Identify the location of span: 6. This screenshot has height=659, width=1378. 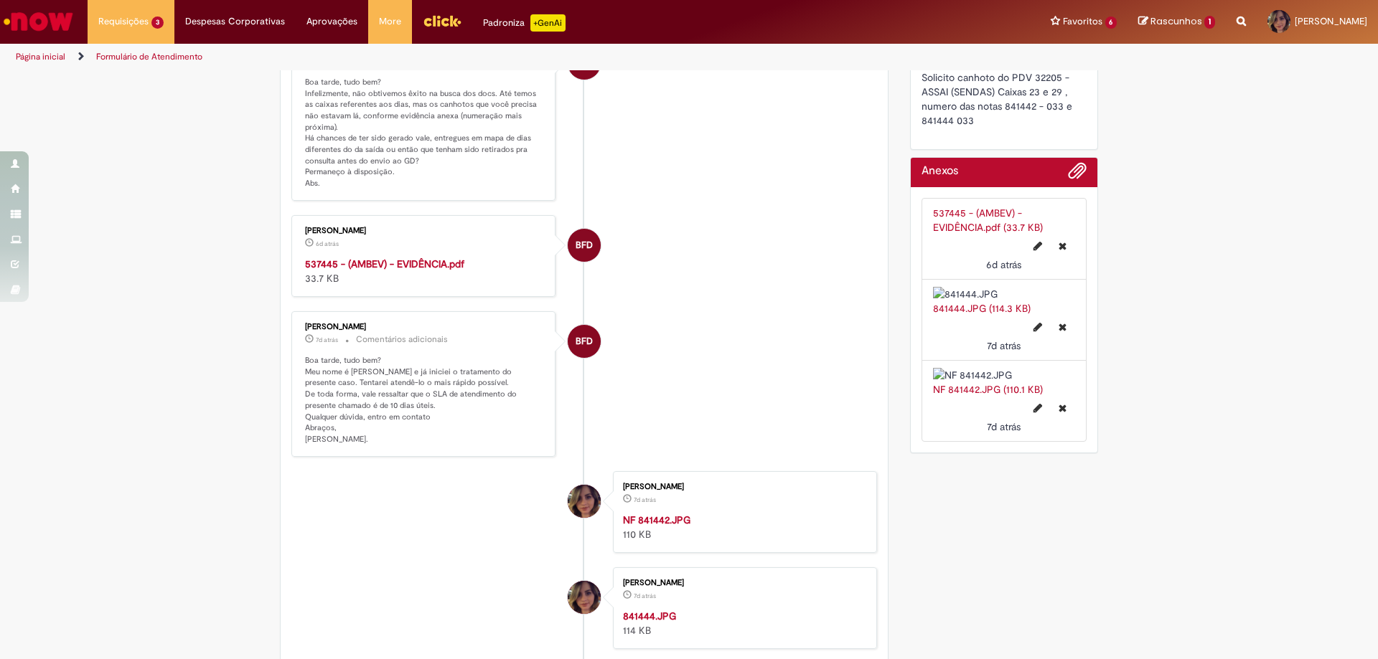
(1111, 22).